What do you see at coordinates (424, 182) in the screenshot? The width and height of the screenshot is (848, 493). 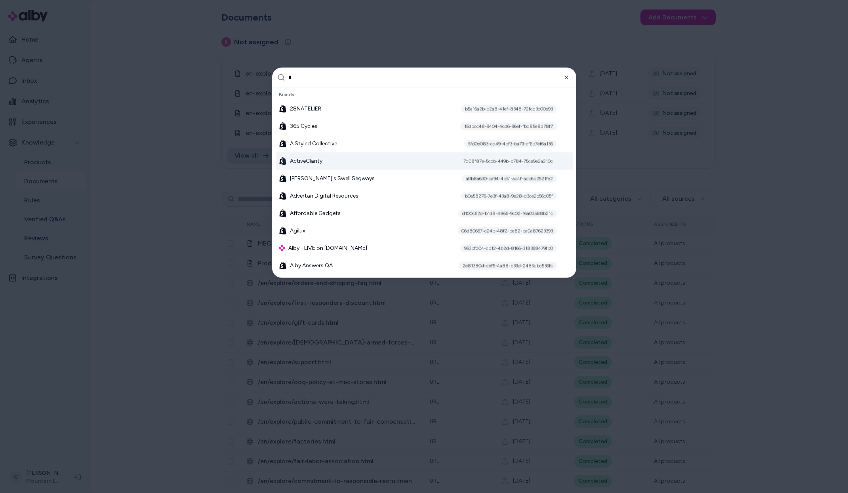 I see `div: Suggestions` at bounding box center [424, 182].